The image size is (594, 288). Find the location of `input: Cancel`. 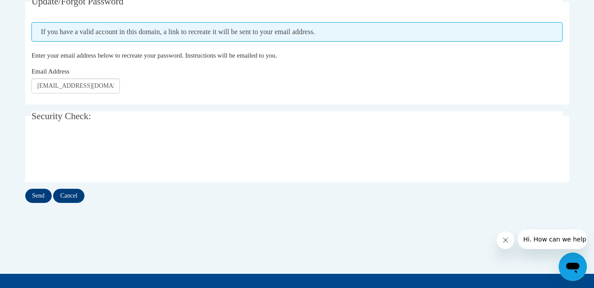

input: Cancel is located at coordinates (69, 196).